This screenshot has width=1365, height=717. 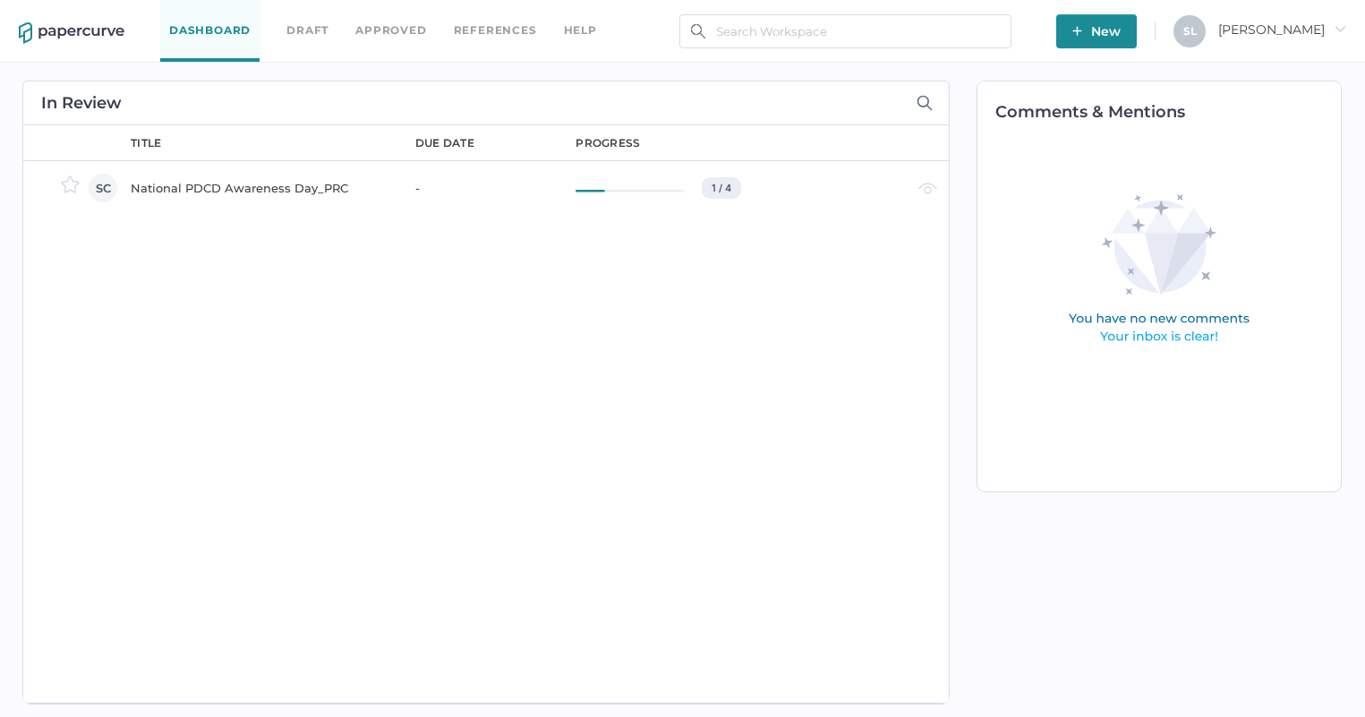 I want to click on img: comments-empty-state.0193fcf7.svg, so click(x=1160, y=270).